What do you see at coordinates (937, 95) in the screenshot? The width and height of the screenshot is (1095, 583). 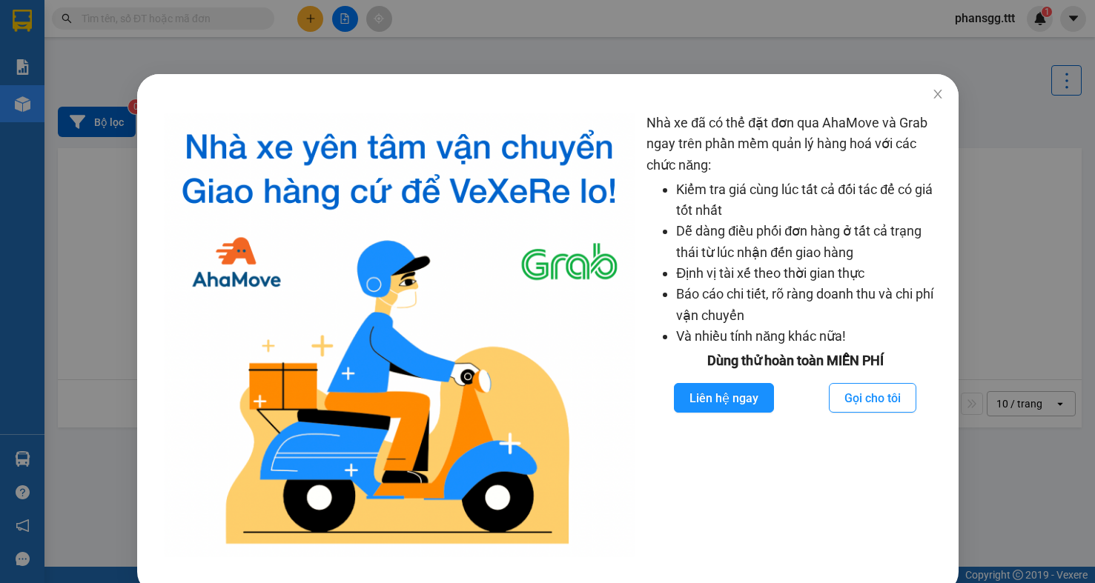 I see `button: Close` at bounding box center [937, 95].